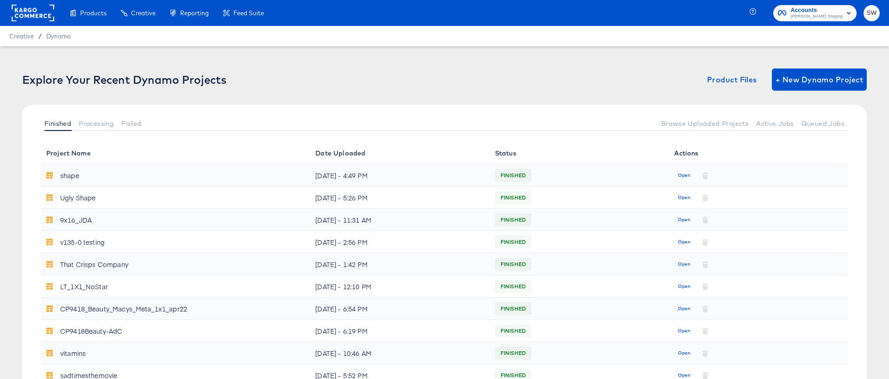 Image resolution: width=889 pixels, height=379 pixels. I want to click on span: Processing, so click(96, 124).